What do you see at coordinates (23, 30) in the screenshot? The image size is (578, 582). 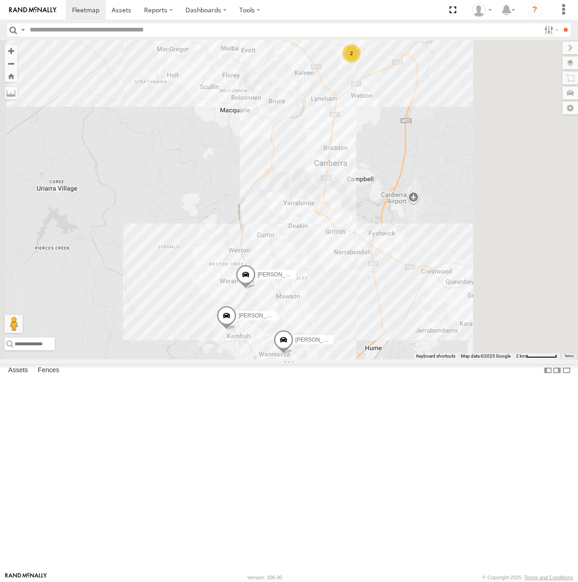 I see `label: Search Query` at bounding box center [23, 30].